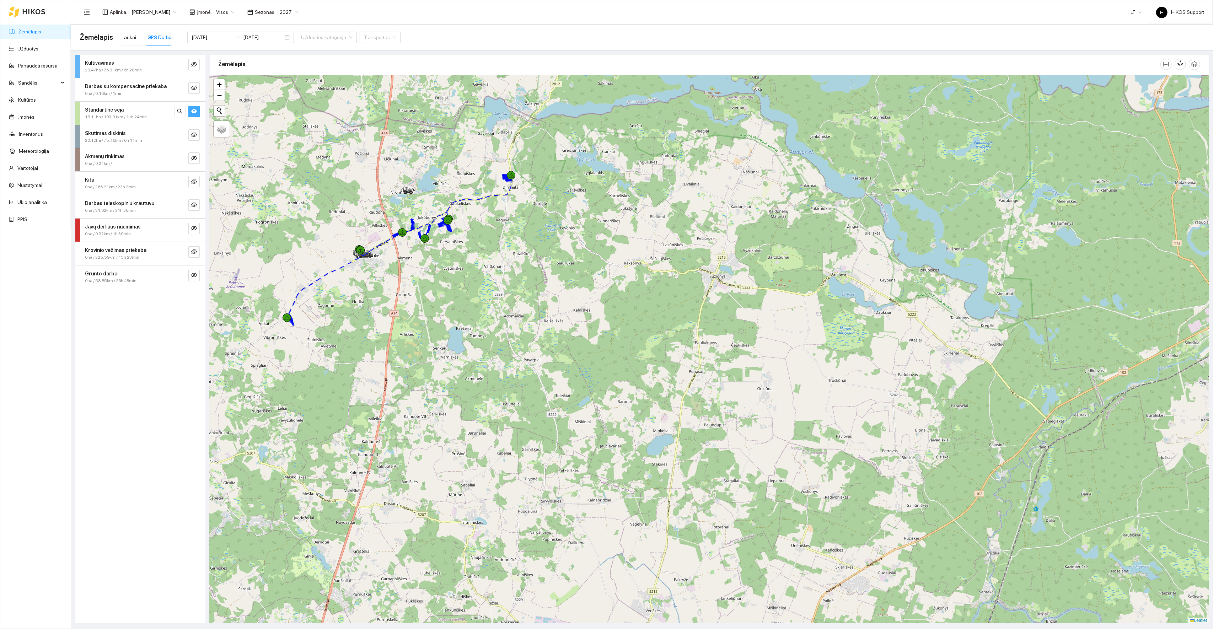  Describe the element at coordinates (225, 12) in the screenshot. I see `span: Visos` at that location.